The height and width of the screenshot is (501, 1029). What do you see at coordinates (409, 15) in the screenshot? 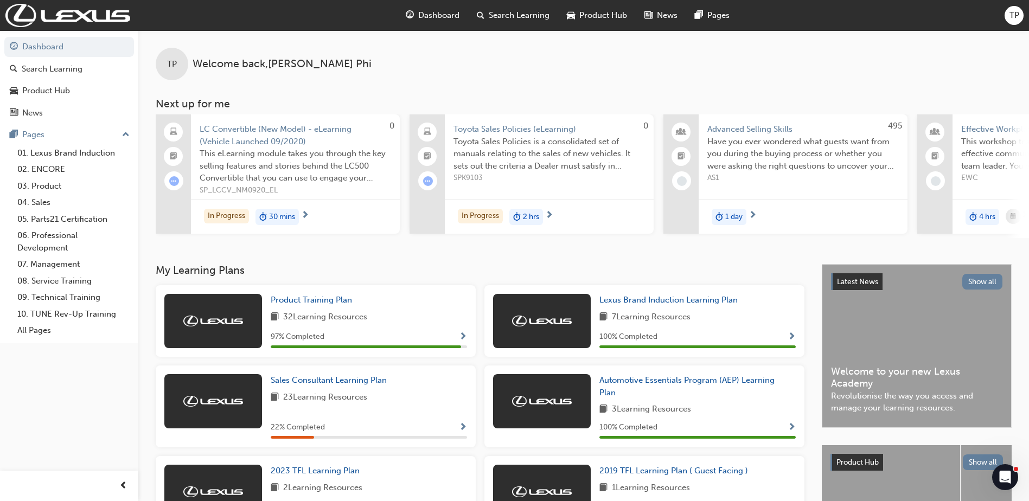
I see `span: guage-icon` at bounding box center [409, 15].